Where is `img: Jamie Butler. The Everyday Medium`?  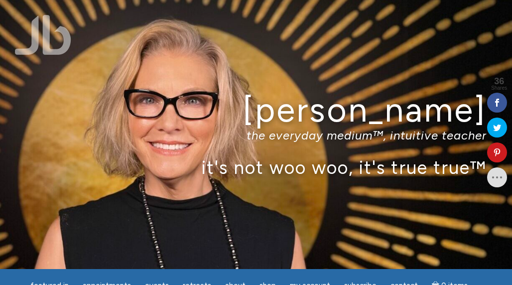
img: Jamie Butler. The Everyday Medium is located at coordinates (43, 35).